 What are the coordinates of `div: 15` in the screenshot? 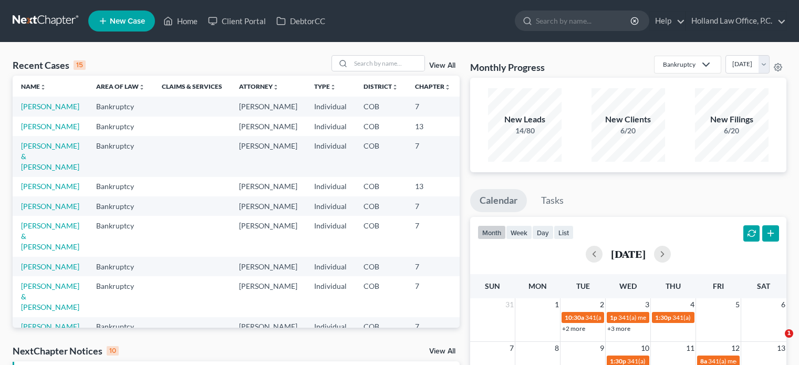 It's located at (79, 65).